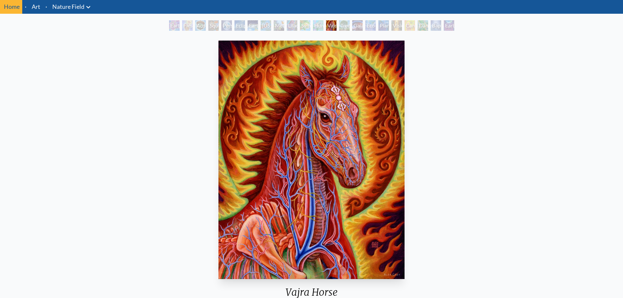  What do you see at coordinates (68, 7) in the screenshot?
I see `a: Nature Field` at bounding box center [68, 7].